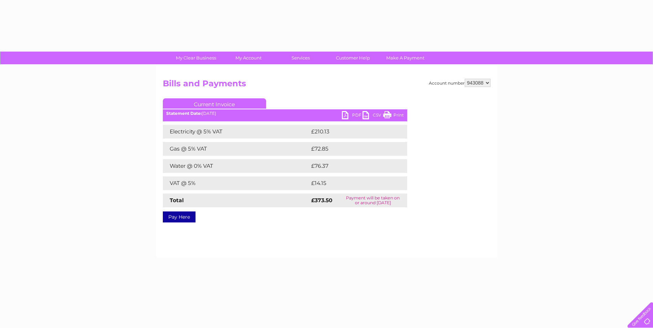 The height and width of the screenshot is (328, 653). I want to click on td: Gas @ 5% VAT, so click(236, 149).